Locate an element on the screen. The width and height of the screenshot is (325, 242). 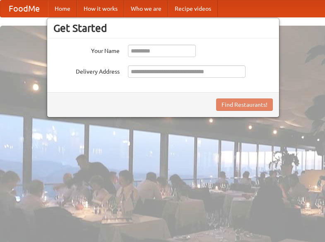
a: Home is located at coordinates (63, 9).